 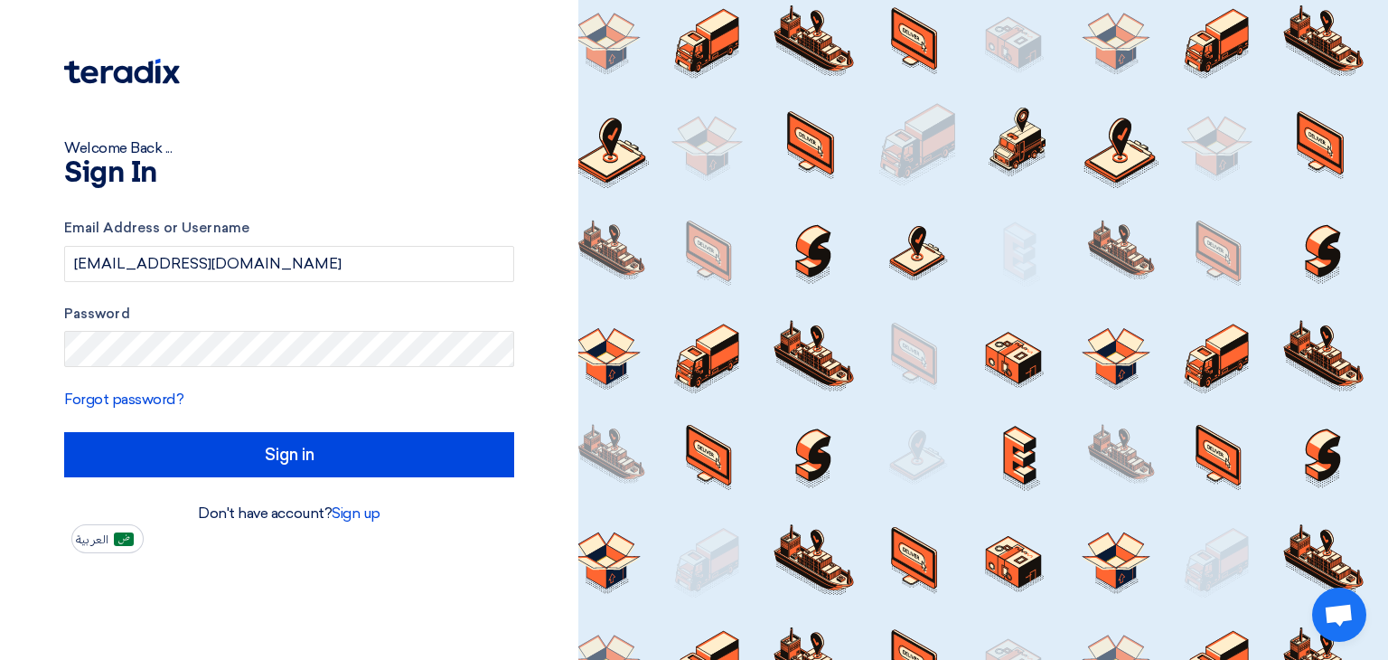 What do you see at coordinates (289, 513) in the screenshot?
I see `div: Don't have account?` at bounding box center [289, 513].